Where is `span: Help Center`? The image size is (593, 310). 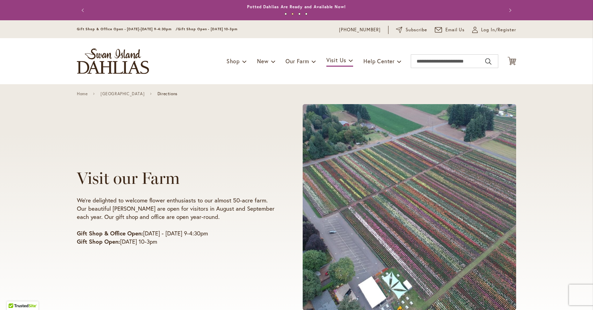 span: Help Center is located at coordinates (379, 61).